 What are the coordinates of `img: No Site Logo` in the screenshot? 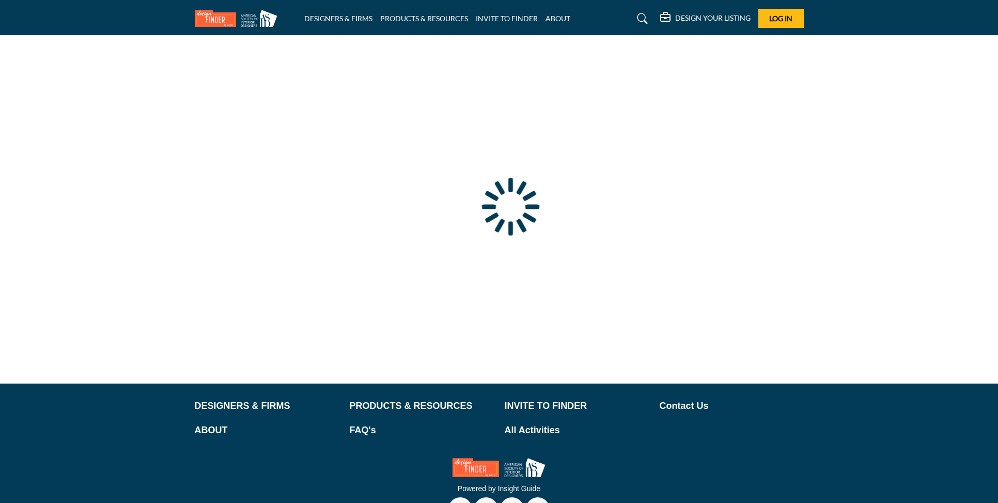 It's located at (499, 467).